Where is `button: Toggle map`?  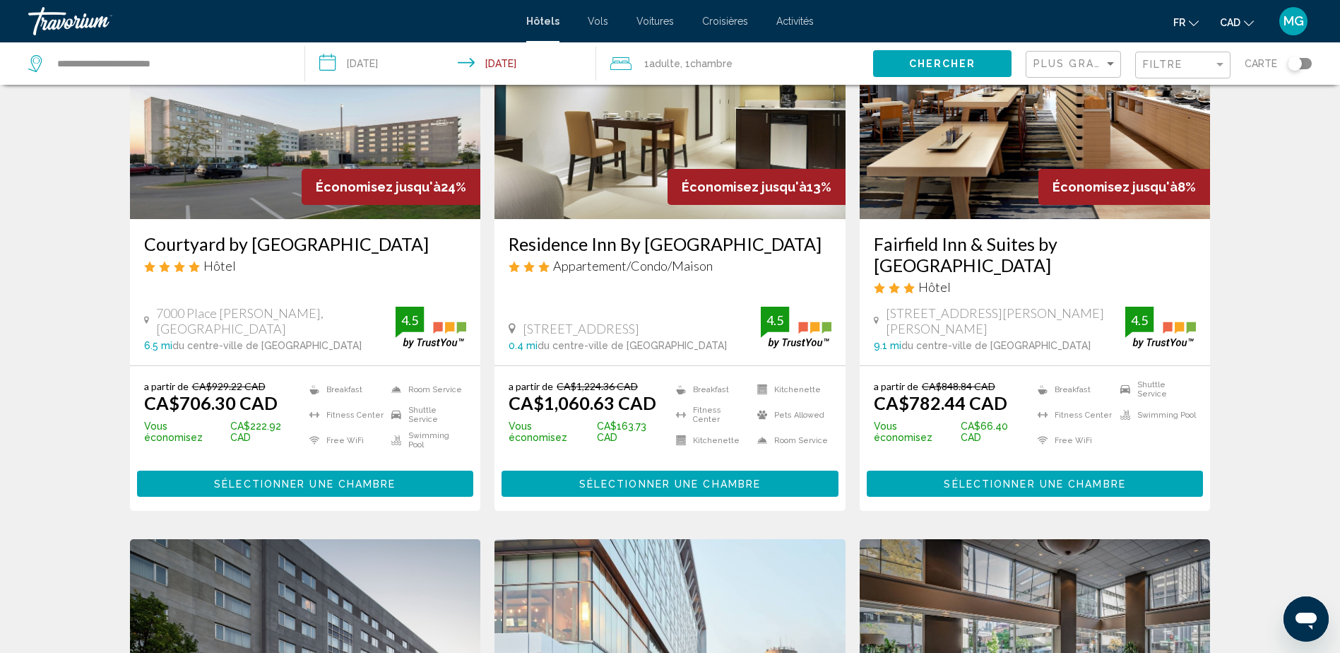
button: Toggle map is located at coordinates (1294, 64).